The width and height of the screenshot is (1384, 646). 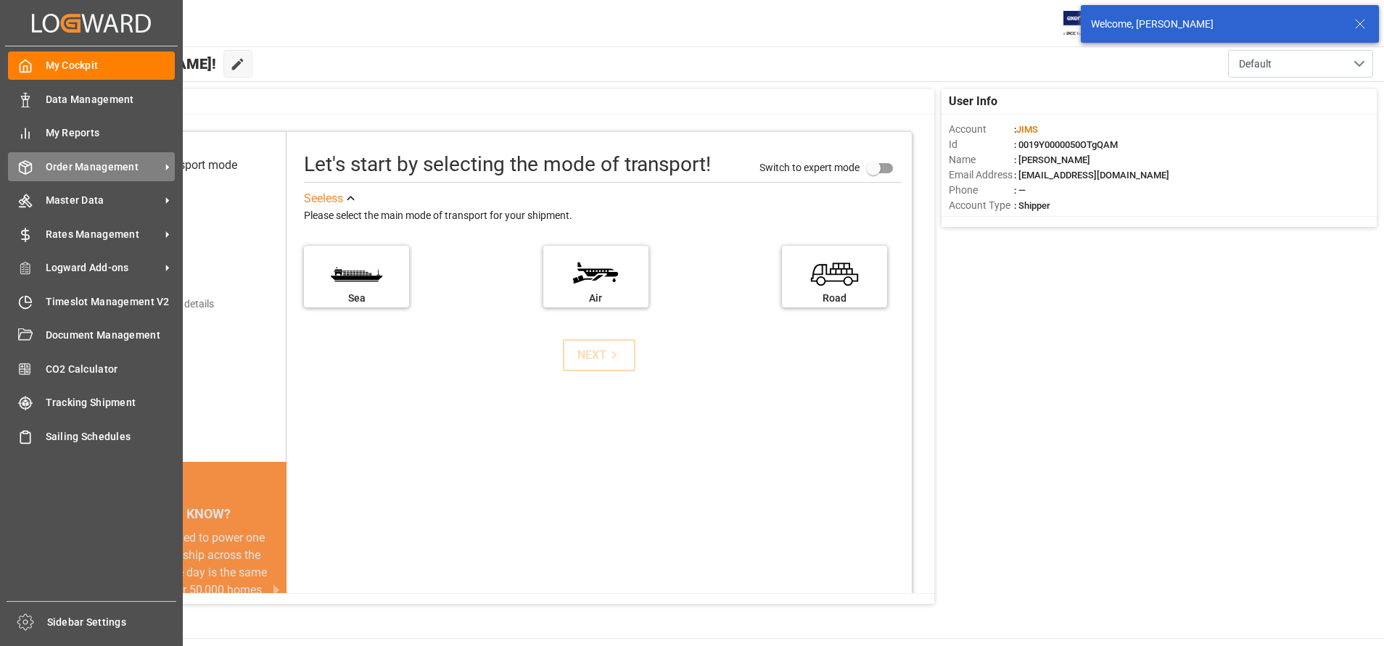 What do you see at coordinates (168, 304) in the screenshot?
I see `div: Add shipping details` at bounding box center [168, 304].